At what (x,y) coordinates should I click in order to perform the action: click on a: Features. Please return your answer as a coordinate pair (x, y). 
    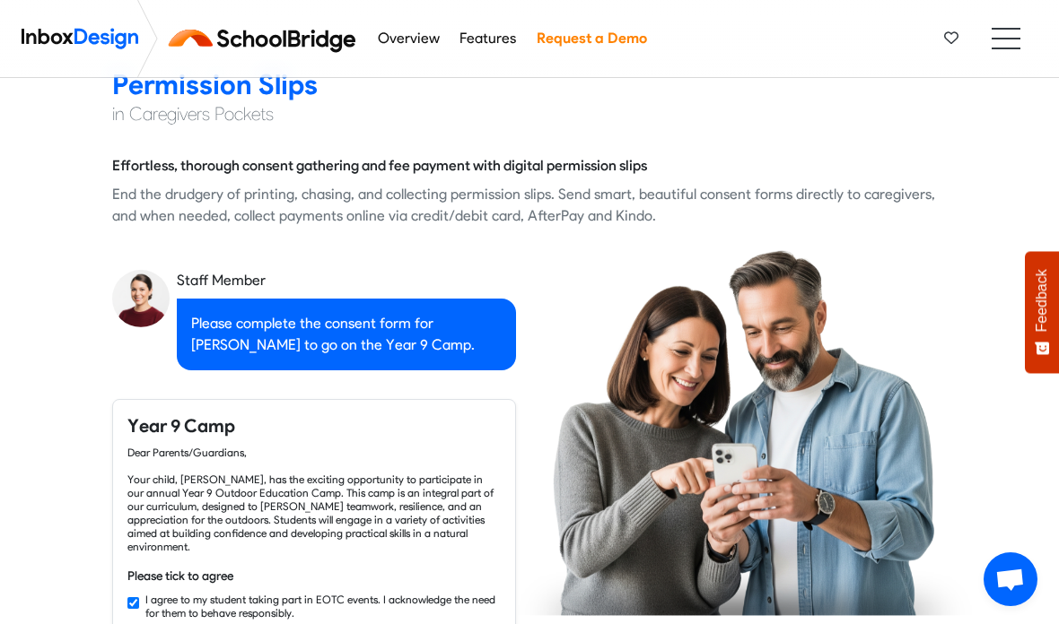
    Looking at the image, I should click on (488, 39).